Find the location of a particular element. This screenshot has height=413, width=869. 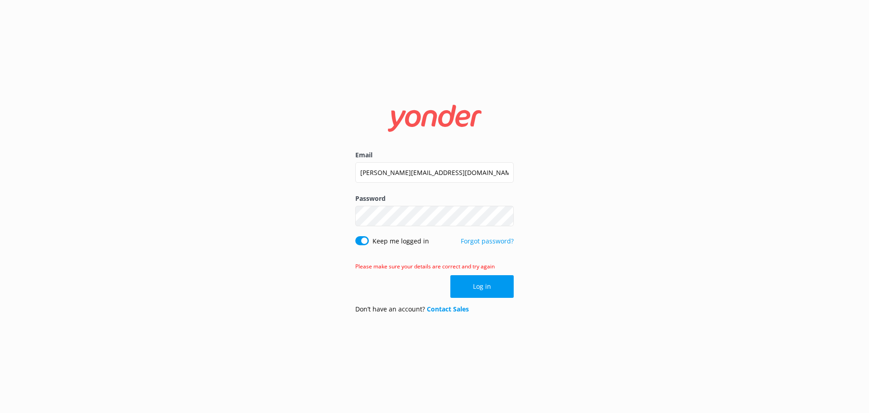

label: Password is located at coordinates (435, 198).